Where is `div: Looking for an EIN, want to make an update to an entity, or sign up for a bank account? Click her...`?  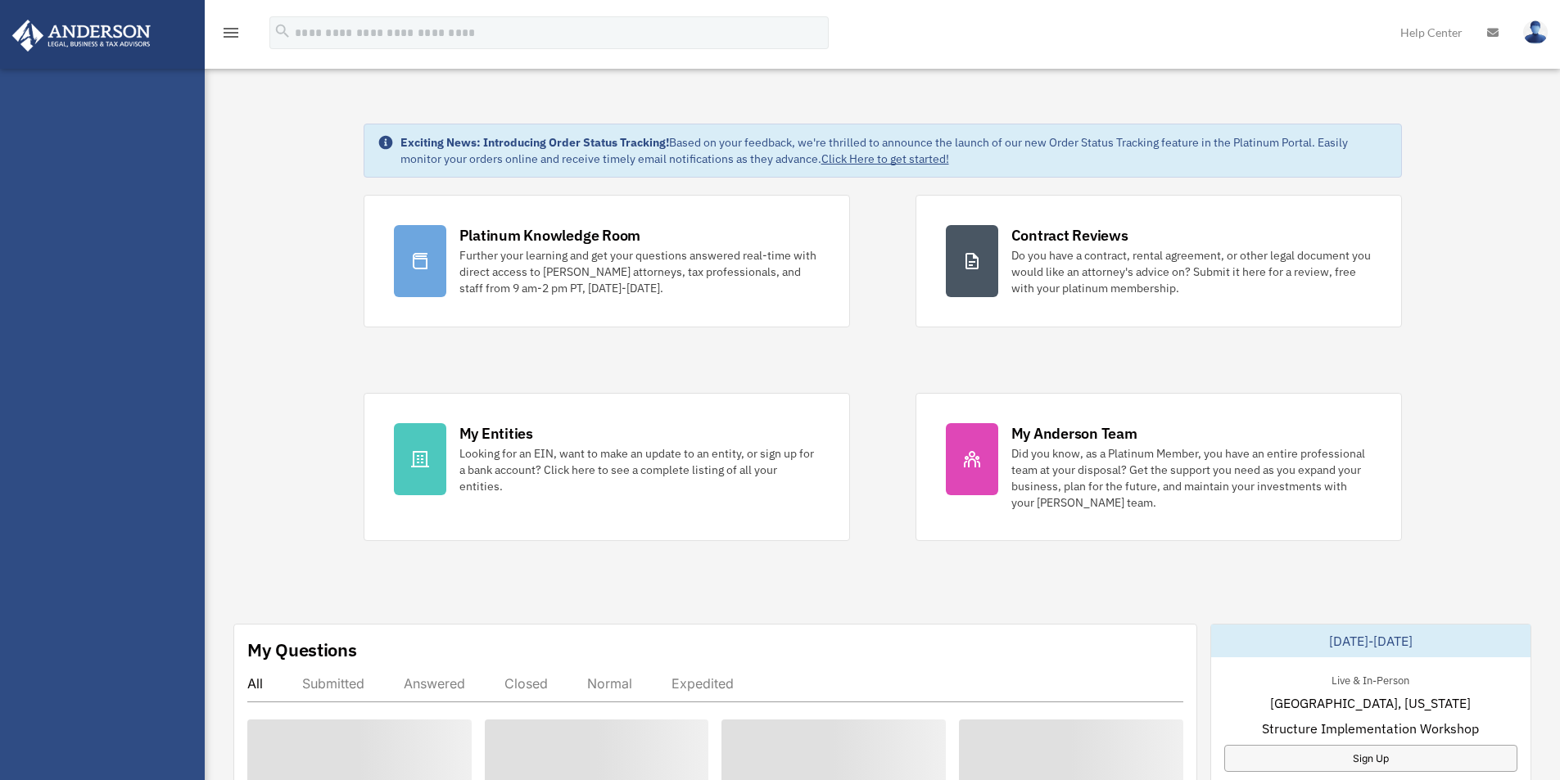
div: Looking for an EIN, want to make an update to an entity, or sign up for a bank account? Click her... is located at coordinates (639, 470).